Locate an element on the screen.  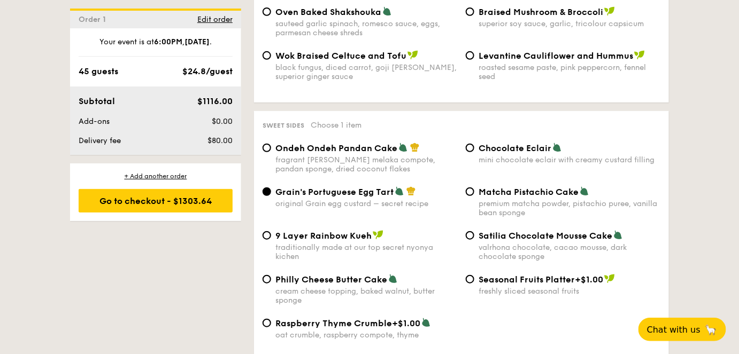
span: Raspberry Thyme Crumble is located at coordinates (334, 323).